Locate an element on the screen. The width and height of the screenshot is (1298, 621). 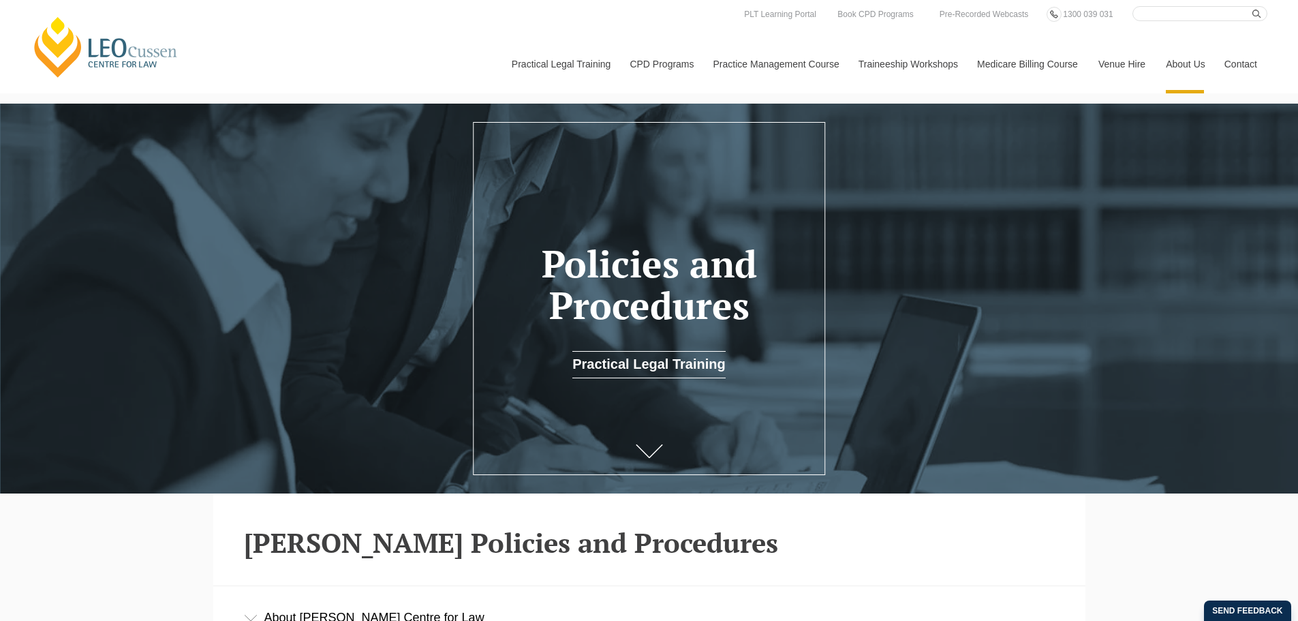
a: CPD Programs is located at coordinates (661, 64).